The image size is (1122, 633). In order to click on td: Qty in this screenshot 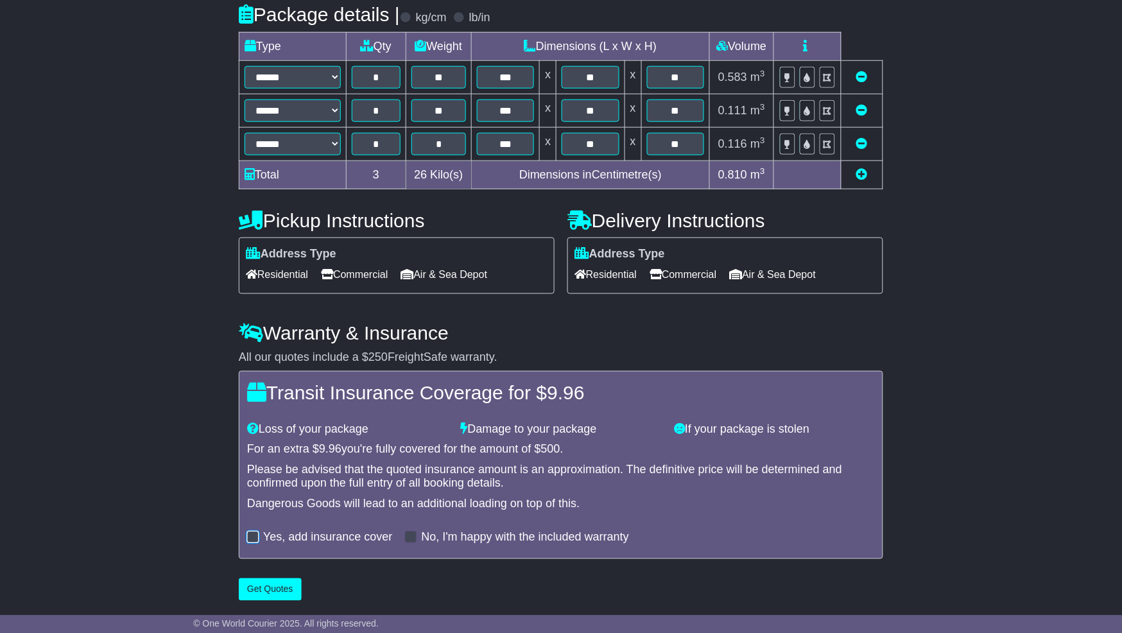, I will do `click(376, 46)`.